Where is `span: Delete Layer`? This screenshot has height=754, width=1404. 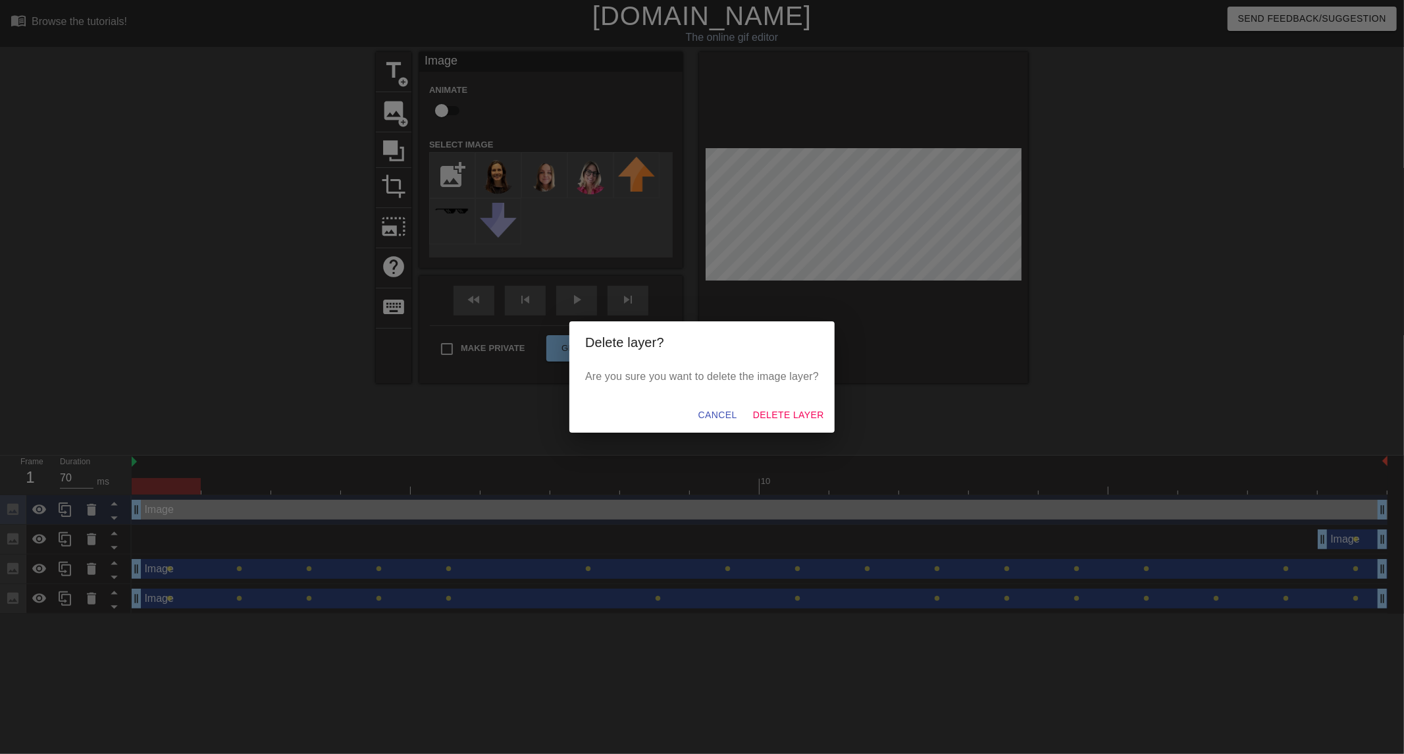 span: Delete Layer is located at coordinates (789, 415).